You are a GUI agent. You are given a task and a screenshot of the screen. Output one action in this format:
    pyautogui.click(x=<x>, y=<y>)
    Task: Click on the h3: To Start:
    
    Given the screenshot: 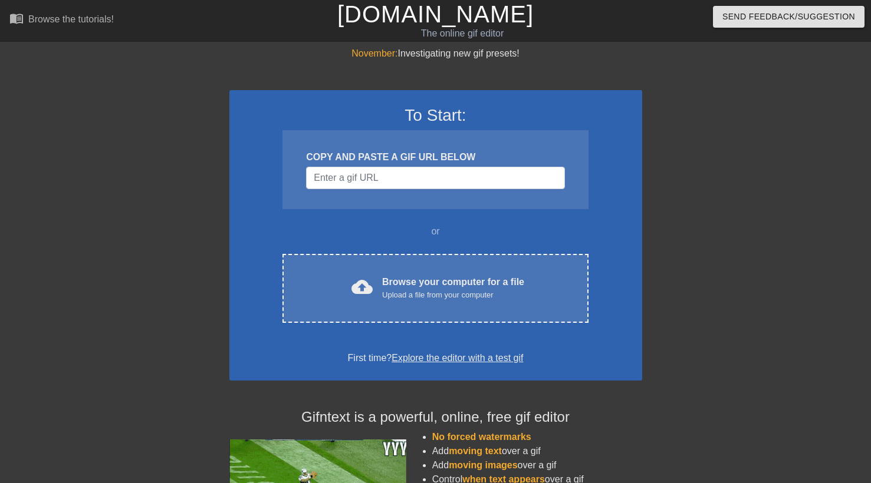 What is the action you would take?
    pyautogui.click(x=436, y=116)
    